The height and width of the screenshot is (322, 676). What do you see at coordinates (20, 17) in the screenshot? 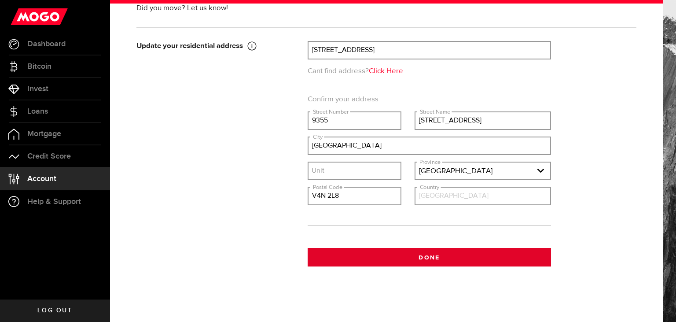
I see `button: Open LiveChat chat widget` at bounding box center [20, 17].